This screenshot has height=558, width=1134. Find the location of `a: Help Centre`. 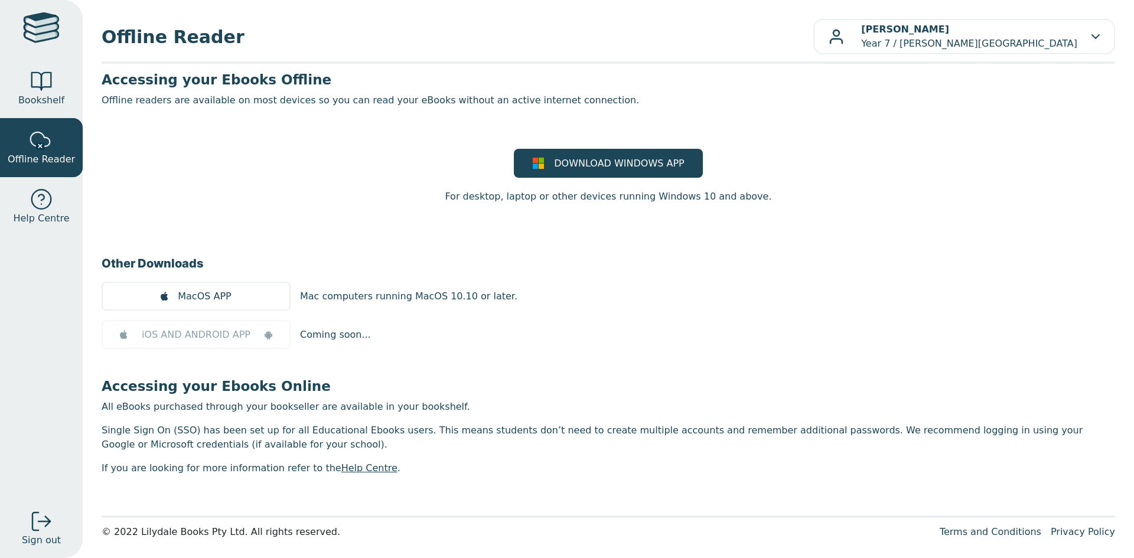

a: Help Centre is located at coordinates (369, 468).